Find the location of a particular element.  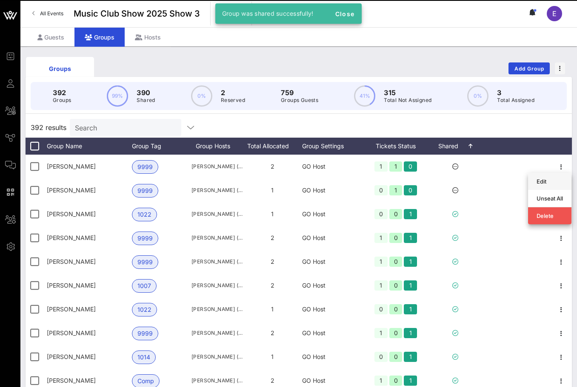

div: Tickets Status is located at coordinates (396, 146).